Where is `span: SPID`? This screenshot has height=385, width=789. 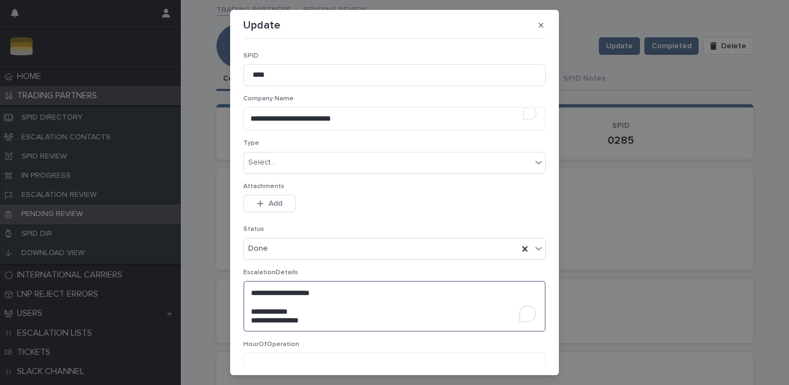 span: SPID is located at coordinates (251, 56).